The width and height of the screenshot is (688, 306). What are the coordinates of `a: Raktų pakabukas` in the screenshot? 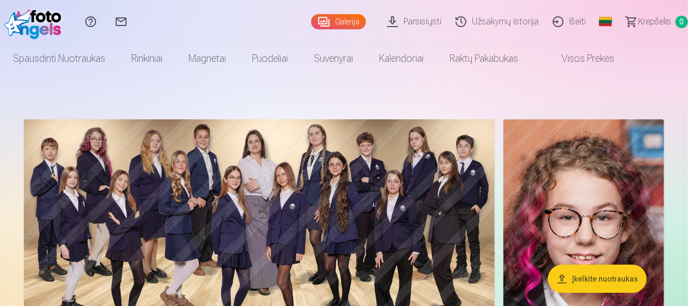 It's located at (484, 59).